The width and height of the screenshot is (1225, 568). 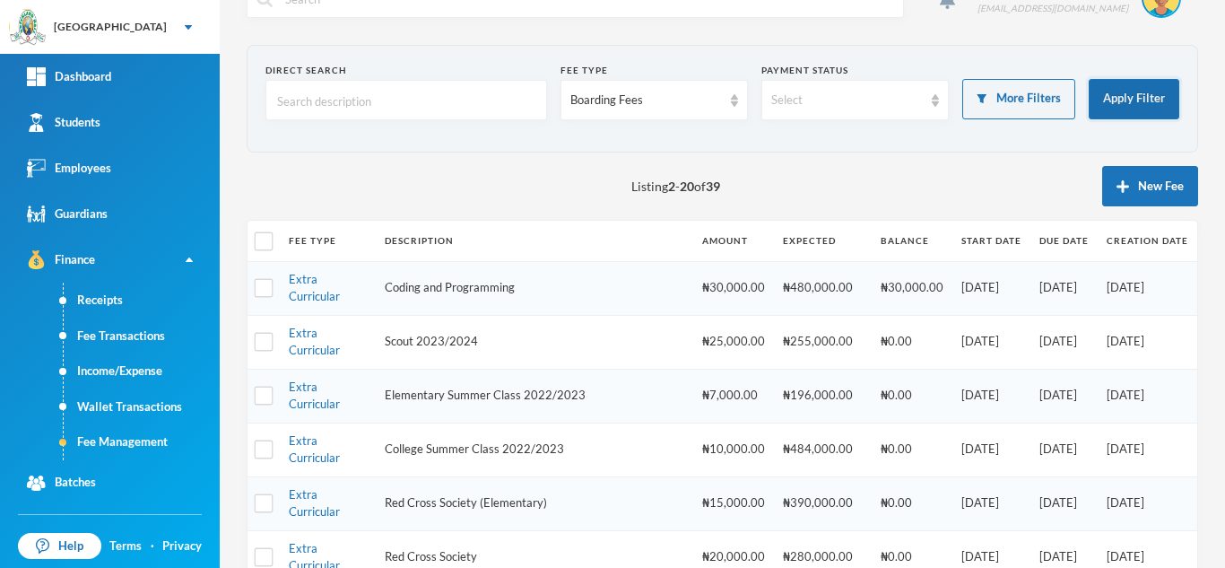 What do you see at coordinates (534, 288) in the screenshot?
I see `td: Coding and Programming` at bounding box center [534, 288].